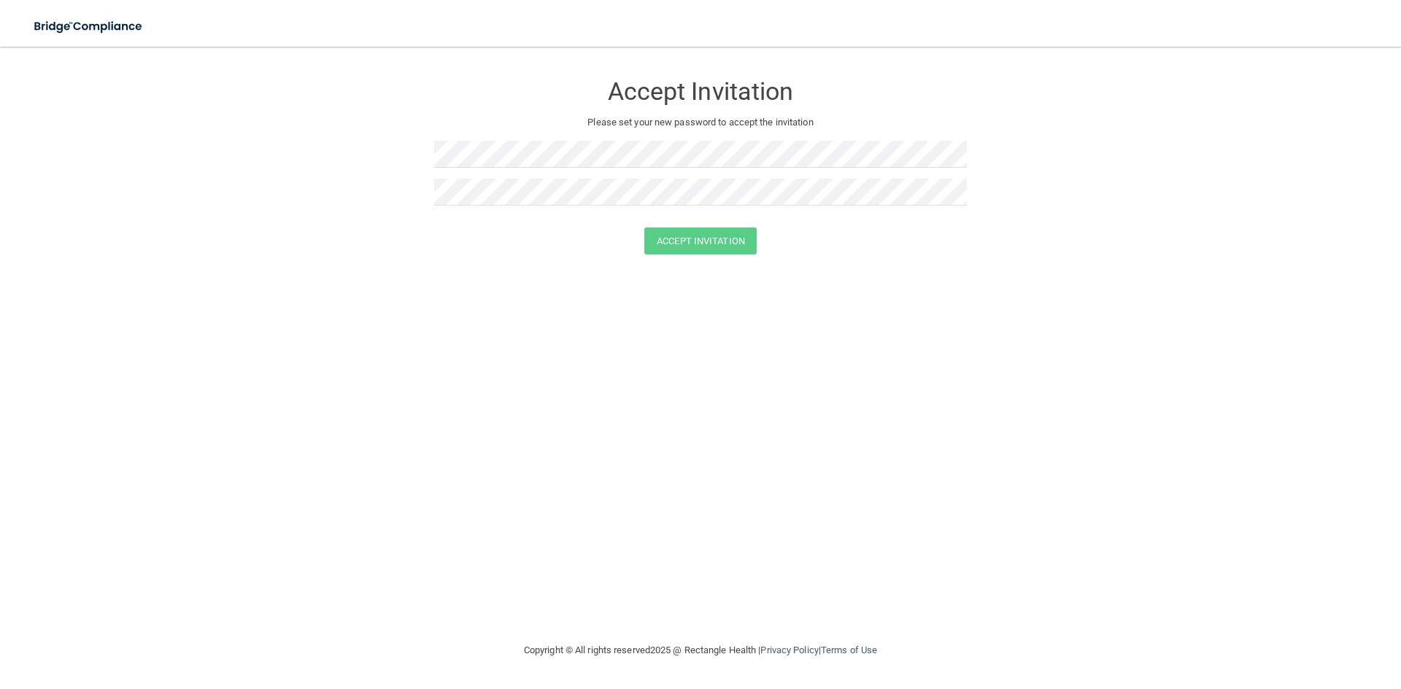 The image size is (1401, 689). Describe the element at coordinates (700, 241) in the screenshot. I see `button: Accept Invitation` at that location.